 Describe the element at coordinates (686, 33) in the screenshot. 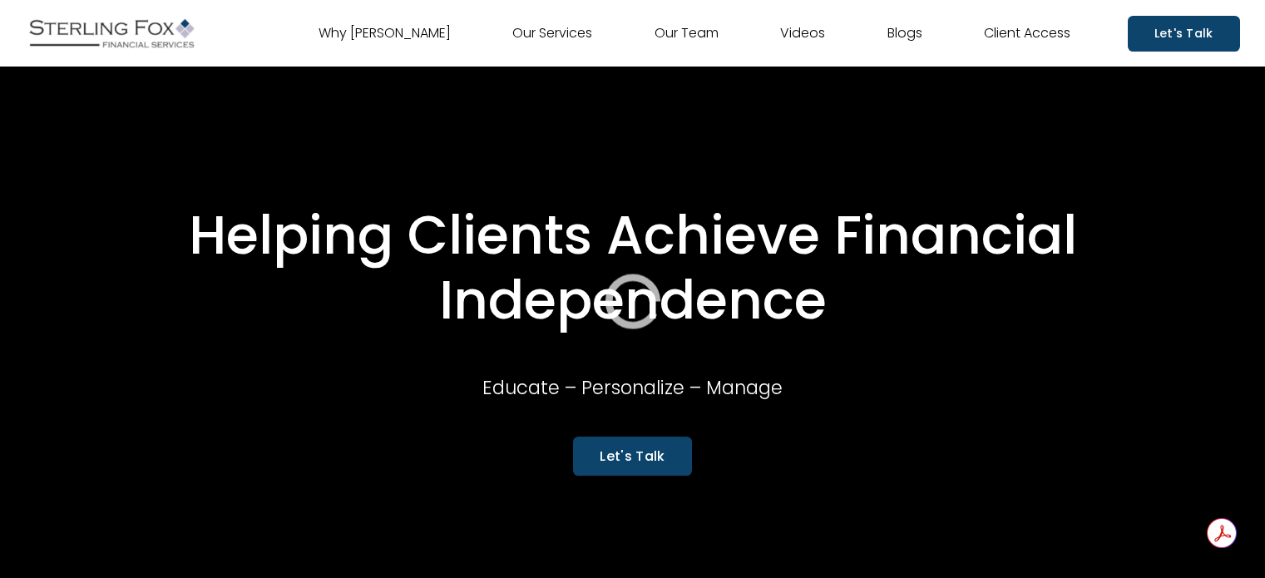

I see `a: Our Team` at that location.